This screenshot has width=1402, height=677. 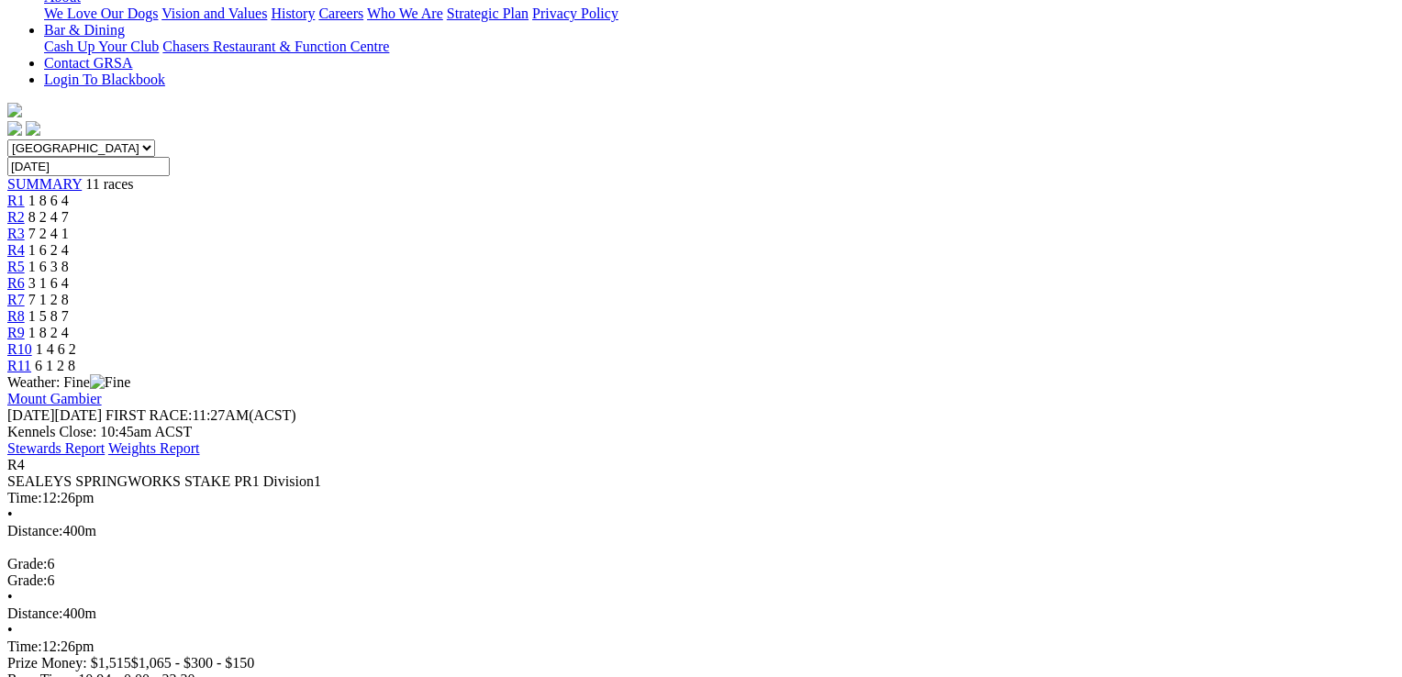 What do you see at coordinates (33, 128) in the screenshot?
I see `img: twitter.svg` at bounding box center [33, 128].